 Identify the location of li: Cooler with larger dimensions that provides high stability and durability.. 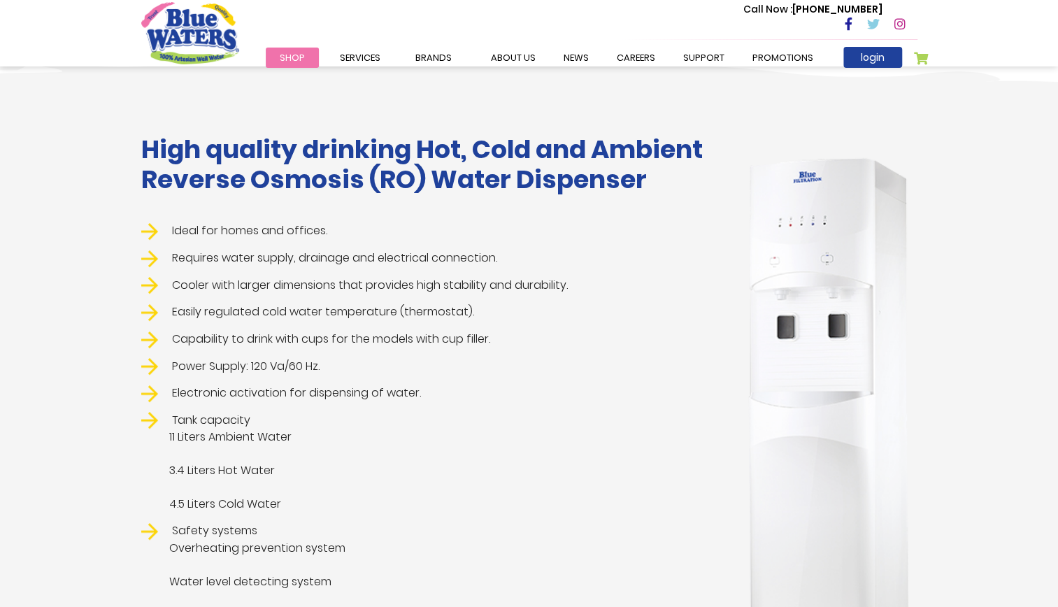
(429, 285).